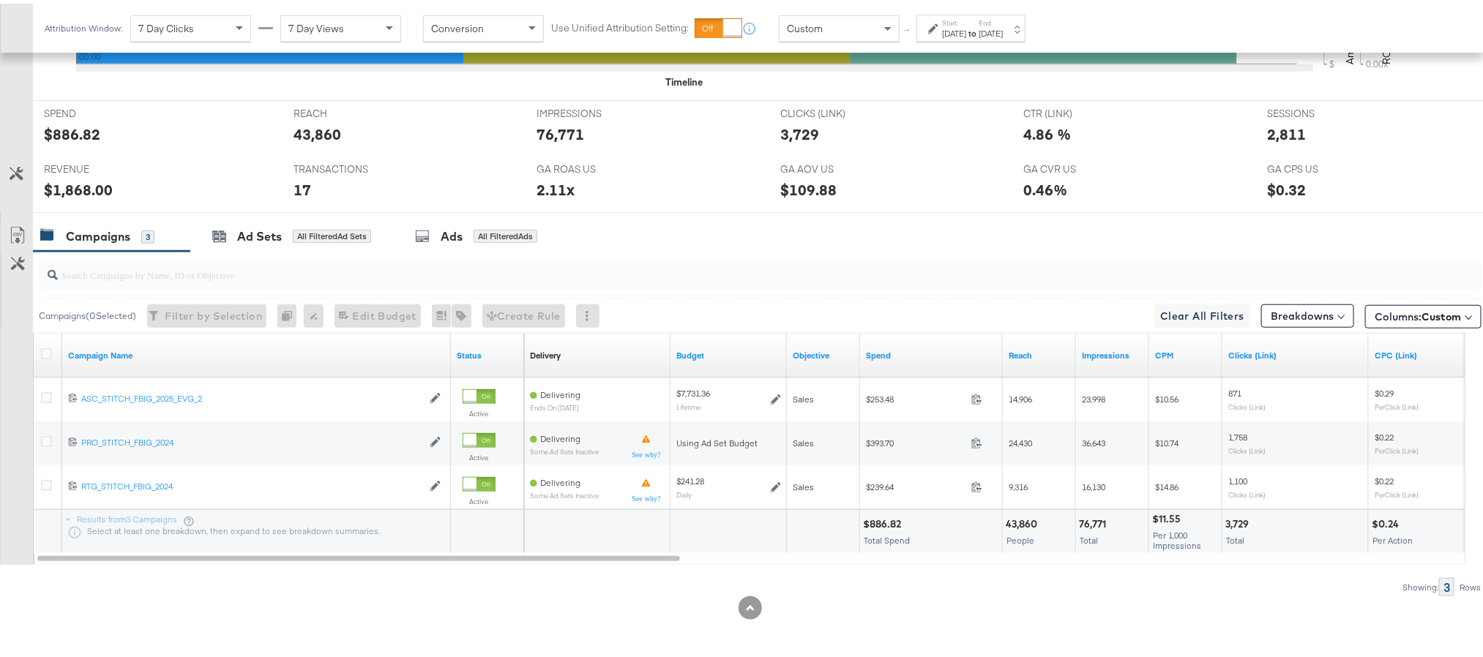 This screenshot has height=657, width=1483. I want to click on a: PRO_STITCH_FBIG_2024, so click(252, 439).